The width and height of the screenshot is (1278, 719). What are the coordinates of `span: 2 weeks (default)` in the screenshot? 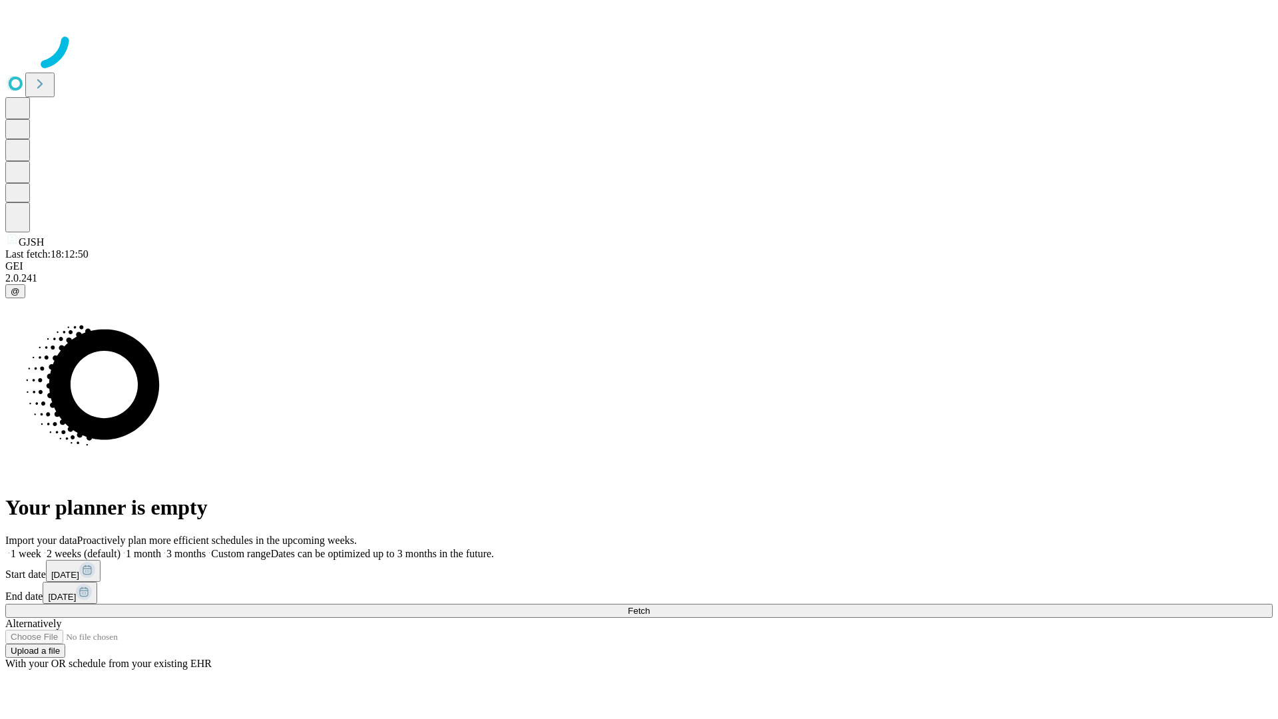 It's located at (83, 553).